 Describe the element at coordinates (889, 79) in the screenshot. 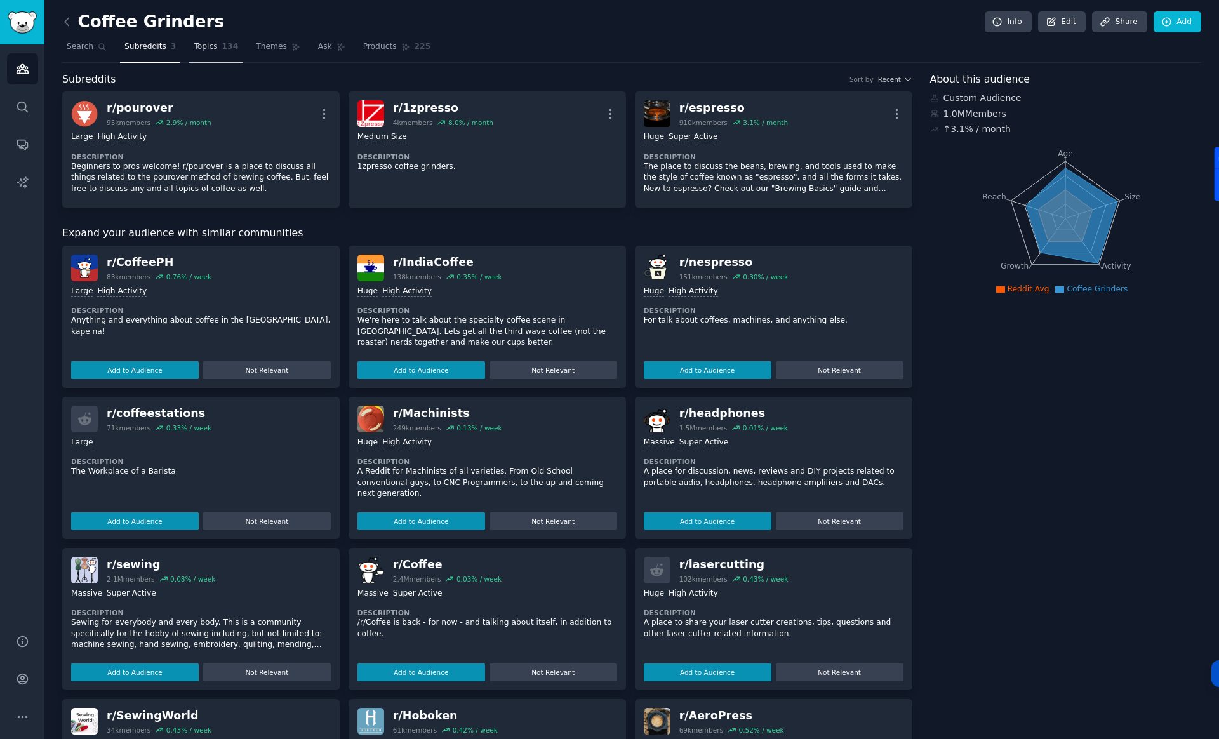

I see `span: Recent` at that location.